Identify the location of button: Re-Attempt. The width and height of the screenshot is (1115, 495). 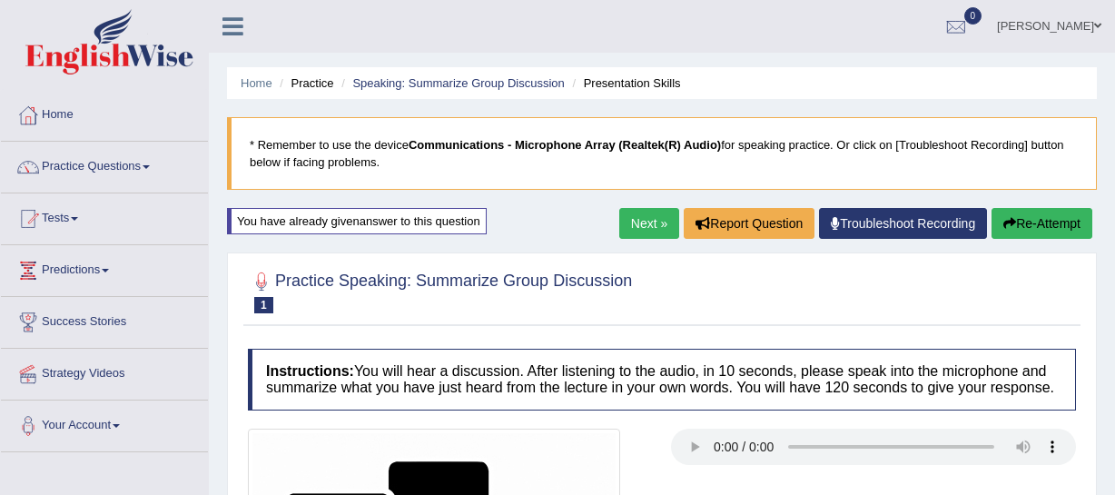
(1042, 223).